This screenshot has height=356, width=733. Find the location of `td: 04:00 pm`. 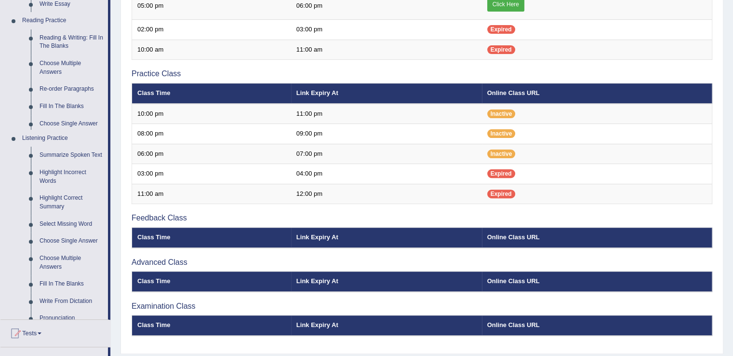

td: 04:00 pm is located at coordinates (387, 174).